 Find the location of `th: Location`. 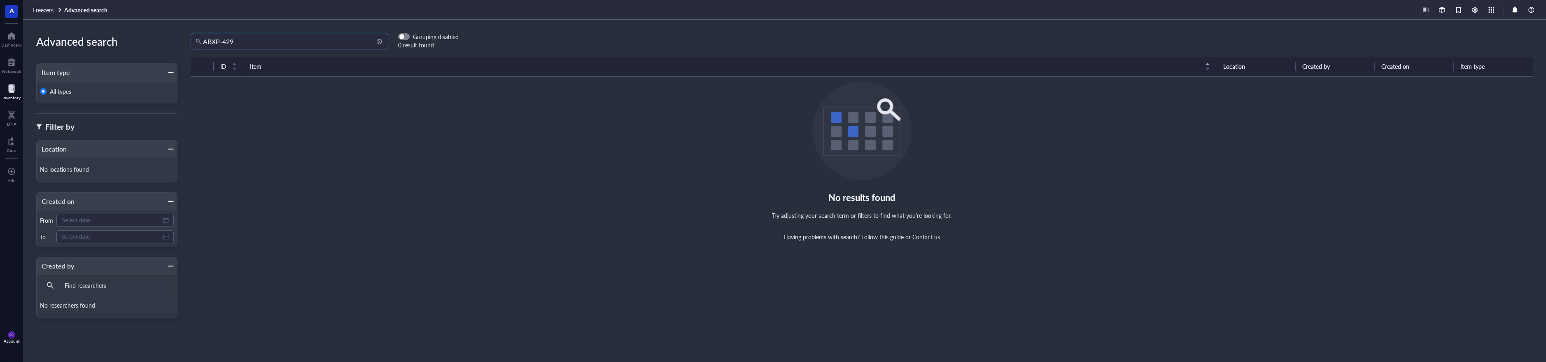

th: Location is located at coordinates (1256, 66).